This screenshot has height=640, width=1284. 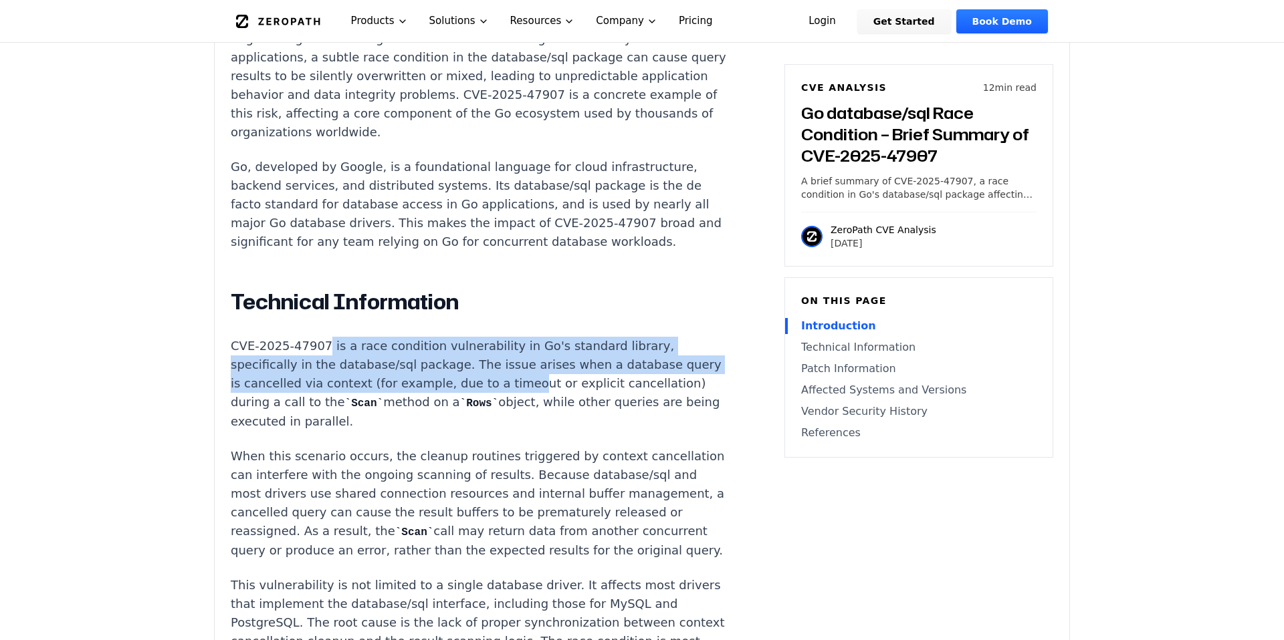 What do you see at coordinates (919, 326) in the screenshot?
I see `a: Introduction` at bounding box center [919, 326].